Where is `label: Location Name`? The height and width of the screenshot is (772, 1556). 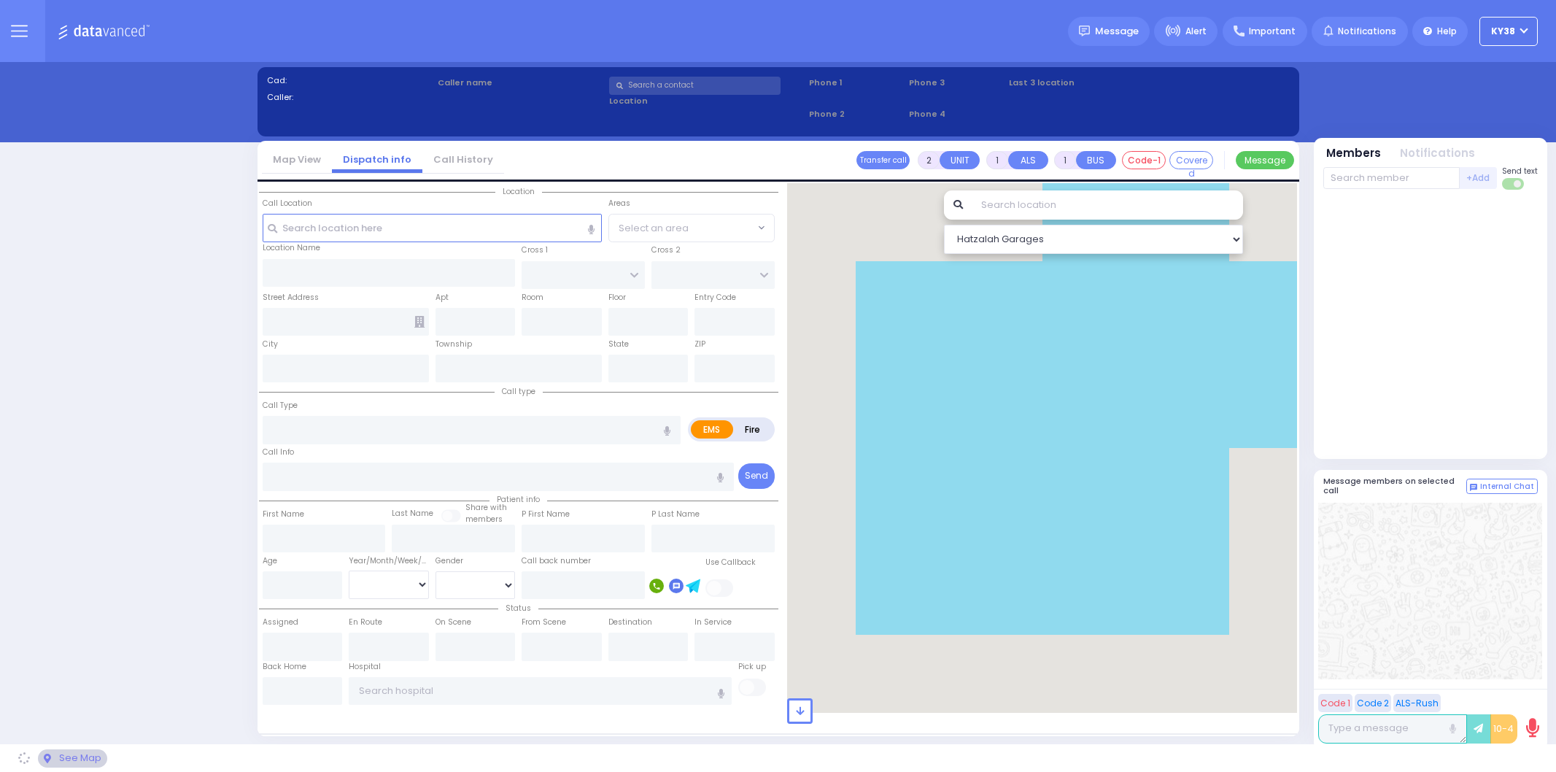 label: Location Name is located at coordinates (291, 248).